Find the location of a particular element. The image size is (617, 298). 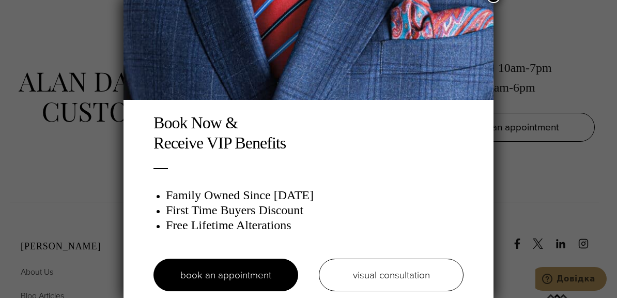

h3: Free Lifetime Alterations is located at coordinates (315, 225).